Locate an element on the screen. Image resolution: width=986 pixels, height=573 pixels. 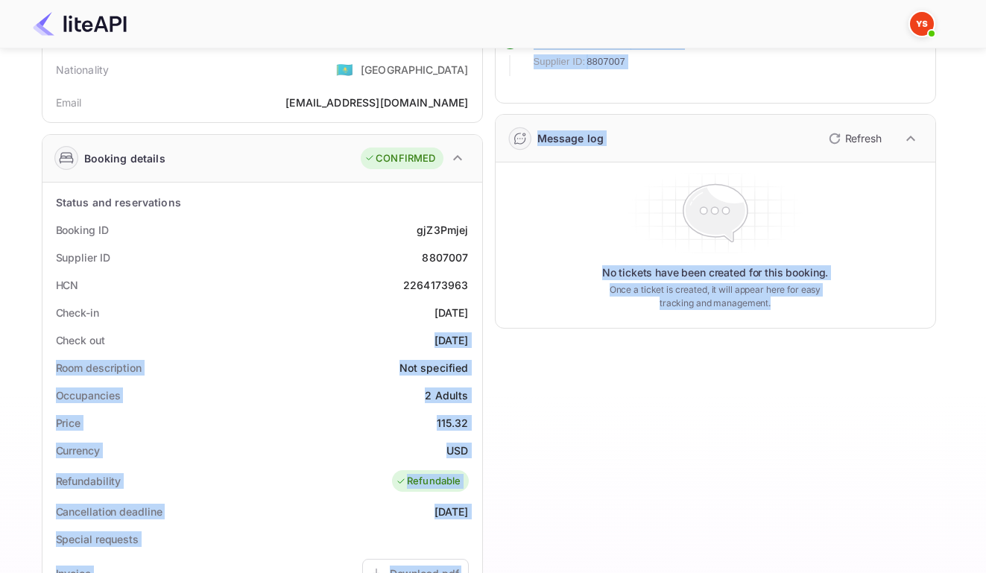
div: Refundable is located at coordinates (429, 481).